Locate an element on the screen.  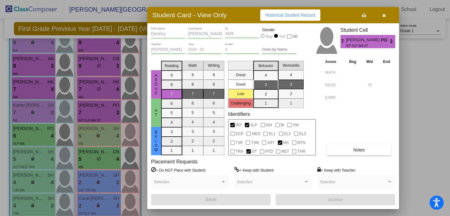
span: Archive is located at coordinates (336, 200).